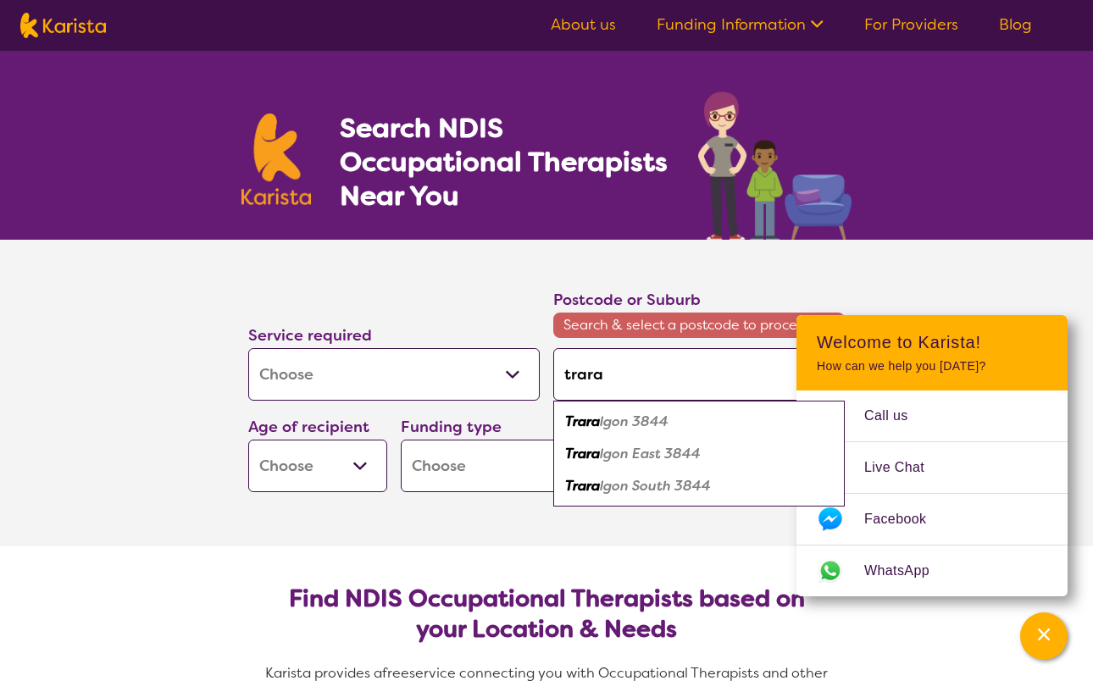  What do you see at coordinates (932, 493) in the screenshot?
I see `ul: Choose channel` at bounding box center [932, 493].